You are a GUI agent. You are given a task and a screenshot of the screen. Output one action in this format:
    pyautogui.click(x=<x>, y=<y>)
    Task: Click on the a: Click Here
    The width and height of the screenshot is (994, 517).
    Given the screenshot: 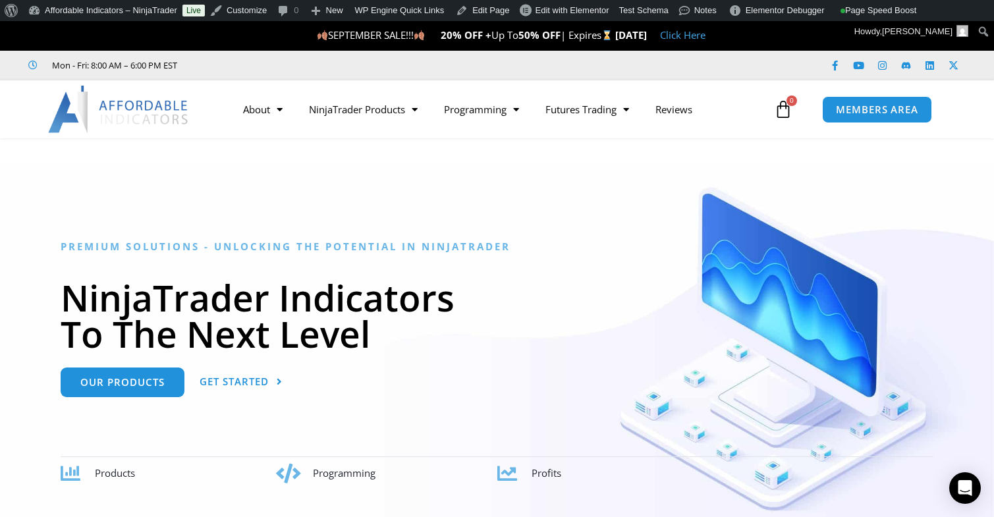 What is the action you would take?
    pyautogui.click(x=683, y=35)
    